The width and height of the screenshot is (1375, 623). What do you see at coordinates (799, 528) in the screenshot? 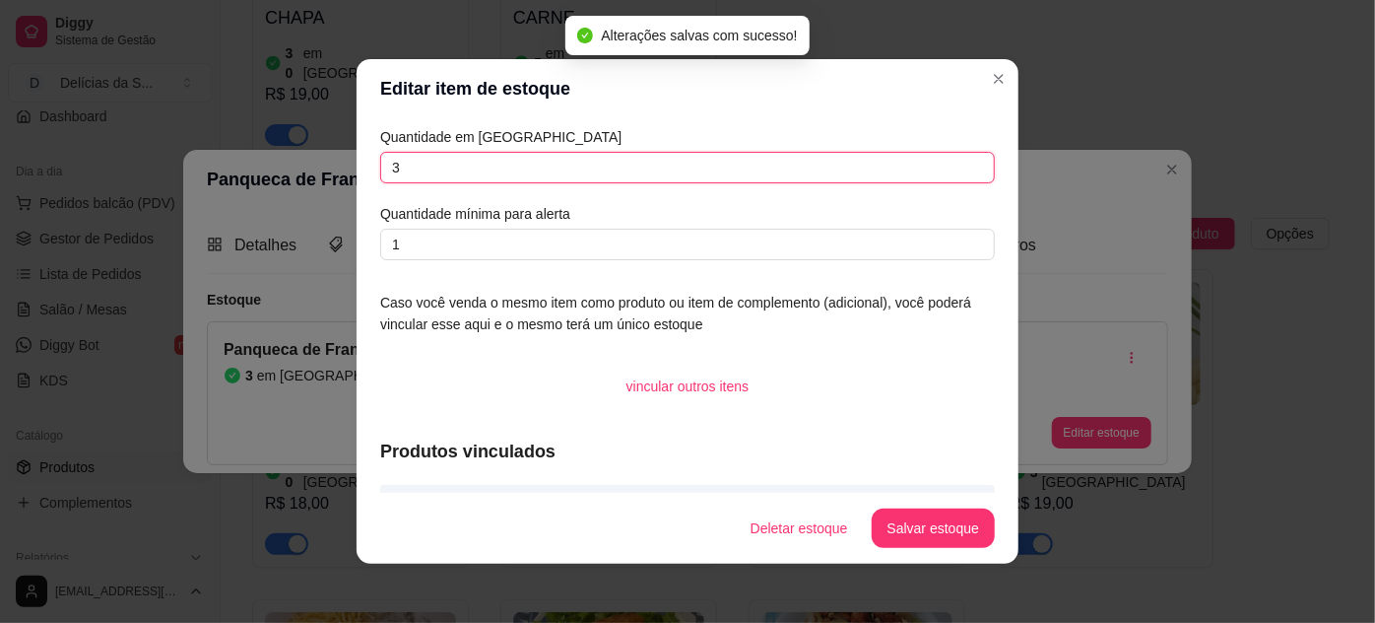
I see `button: Deletar estoque` at bounding box center [799, 528].